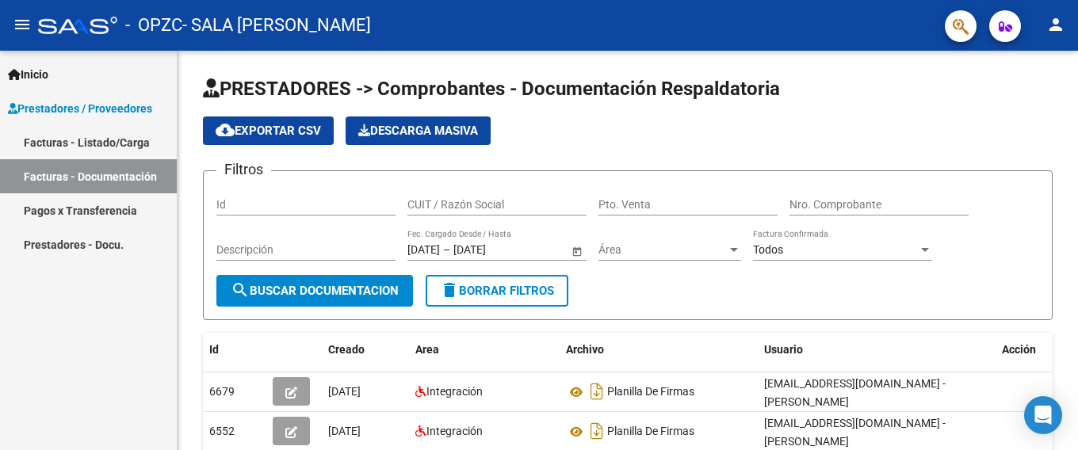  I want to click on span: Área, so click(662, 250).